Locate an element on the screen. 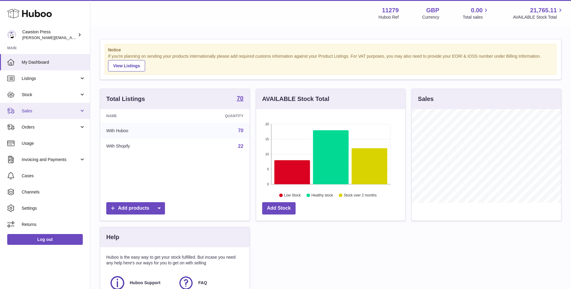 The width and height of the screenshot is (571, 289). h3: Sales is located at coordinates (425, 99).